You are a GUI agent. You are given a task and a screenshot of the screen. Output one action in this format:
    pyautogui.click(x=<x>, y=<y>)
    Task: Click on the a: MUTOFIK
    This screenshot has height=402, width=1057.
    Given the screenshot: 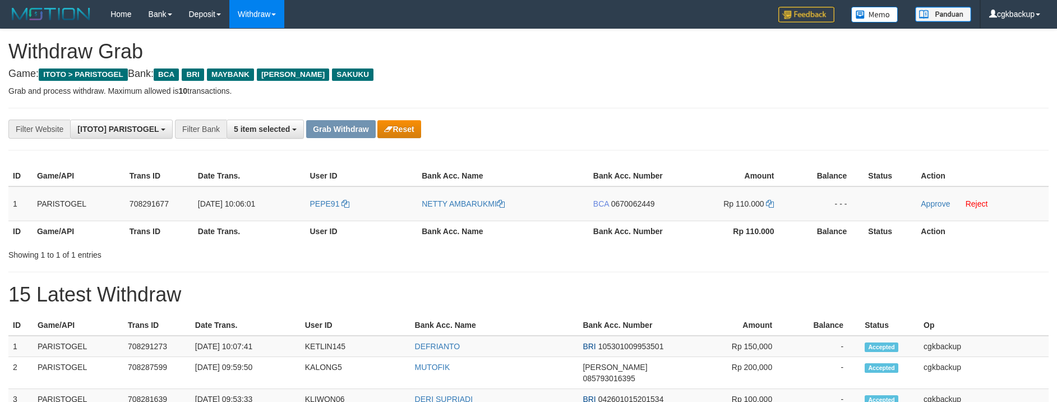 What is the action you would take?
    pyautogui.click(x=432, y=367)
    